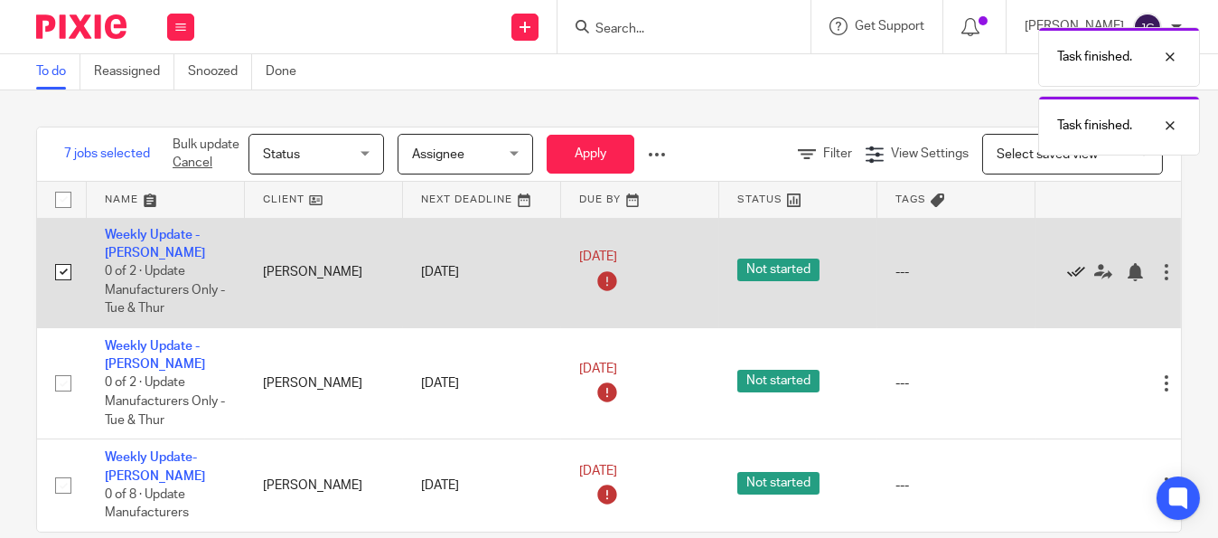 This screenshot has width=1218, height=538. What do you see at coordinates (590, 154) in the screenshot?
I see `button: Apply` at bounding box center [590, 154].